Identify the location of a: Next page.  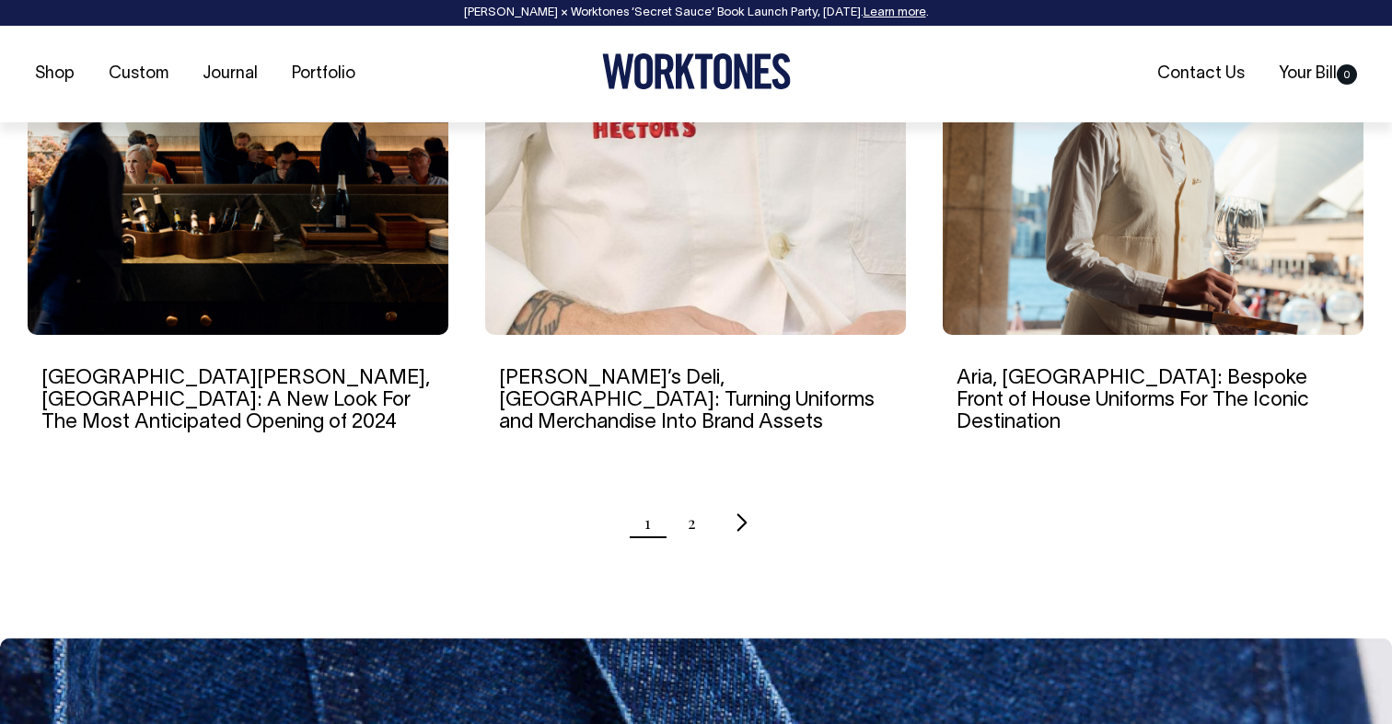
(740, 523).